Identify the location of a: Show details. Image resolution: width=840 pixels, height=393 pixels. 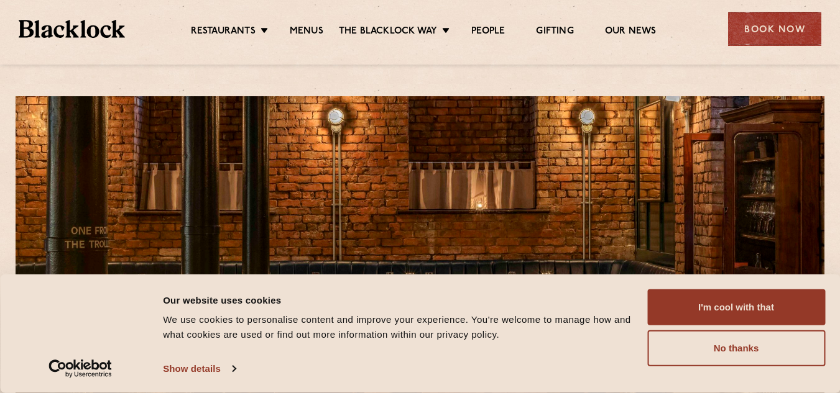
(199, 369).